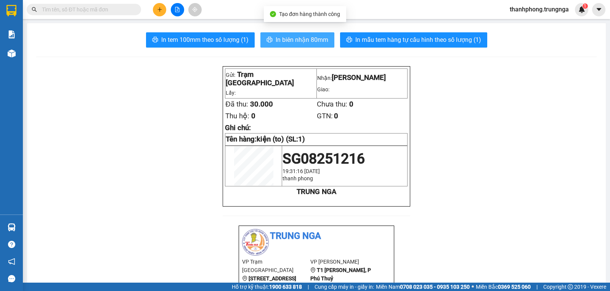 The width and height of the screenshot is (610, 291). Describe the element at coordinates (261, 104) in the screenshot. I see `span: 30.000` at that location.